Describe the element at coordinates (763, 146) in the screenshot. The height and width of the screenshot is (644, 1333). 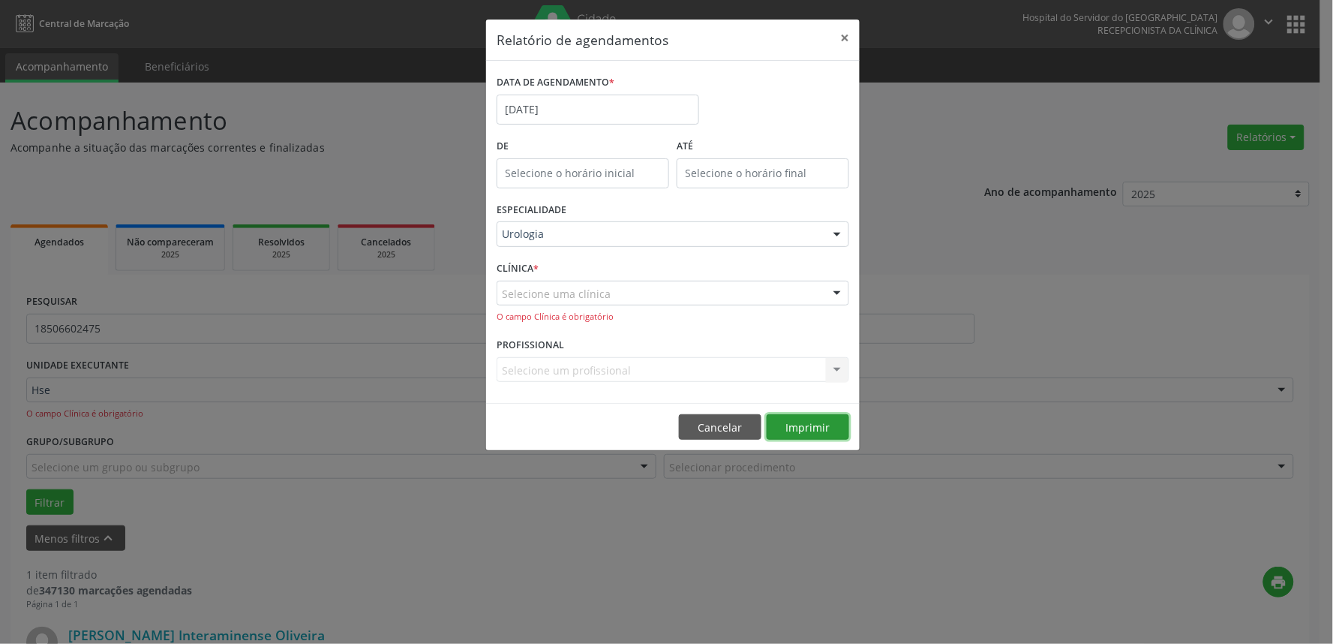
I see `label: ATÉ` at that location.